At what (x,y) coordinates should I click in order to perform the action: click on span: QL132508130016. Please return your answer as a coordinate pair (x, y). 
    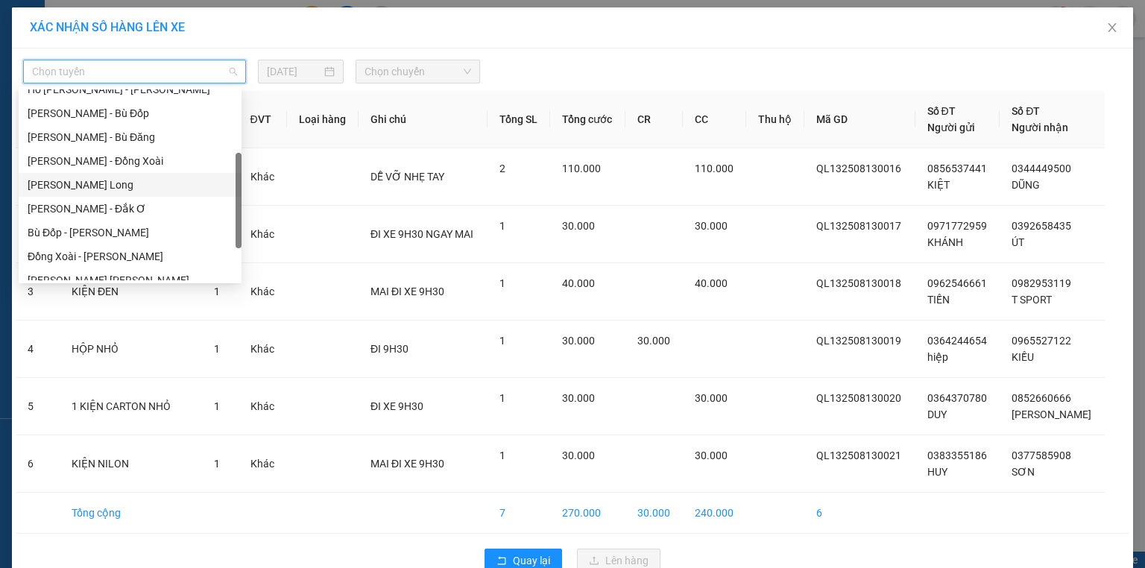
    Looking at the image, I should click on (859, 168).